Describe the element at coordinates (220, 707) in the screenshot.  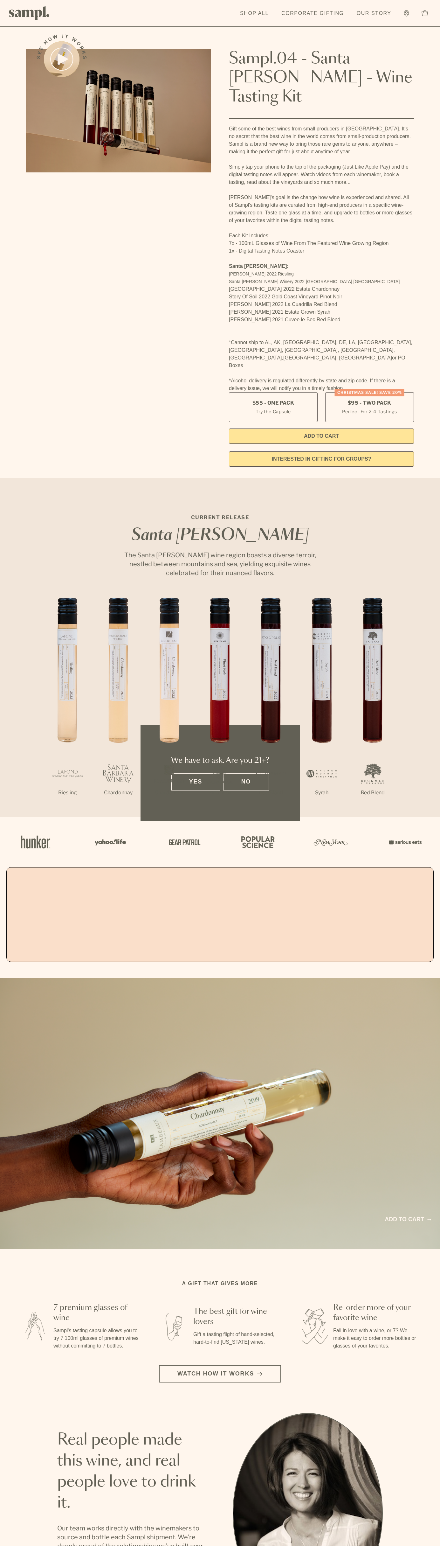
I see `li: 4 / 7` at that location.